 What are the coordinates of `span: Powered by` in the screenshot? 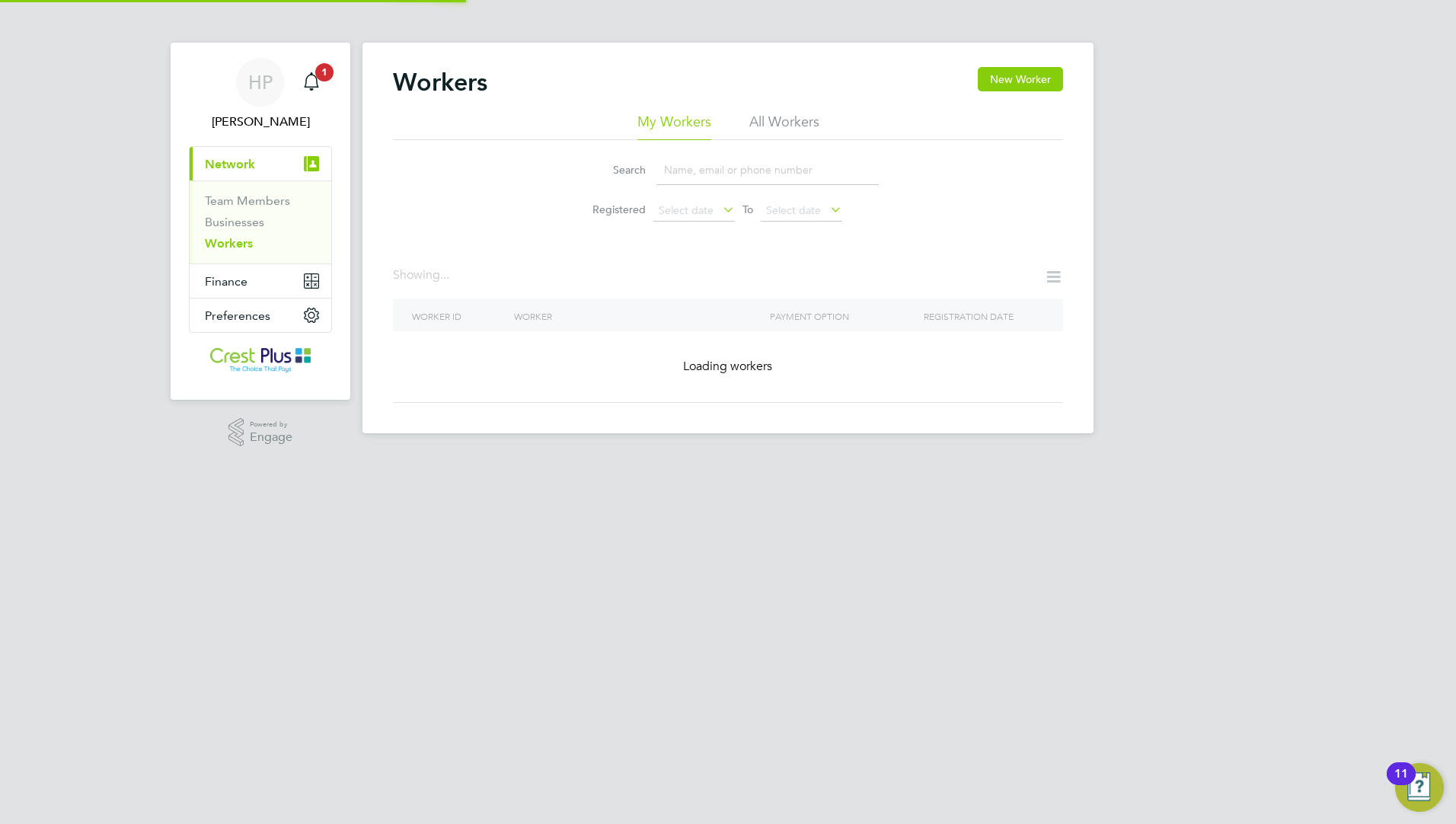 It's located at (271, 424).